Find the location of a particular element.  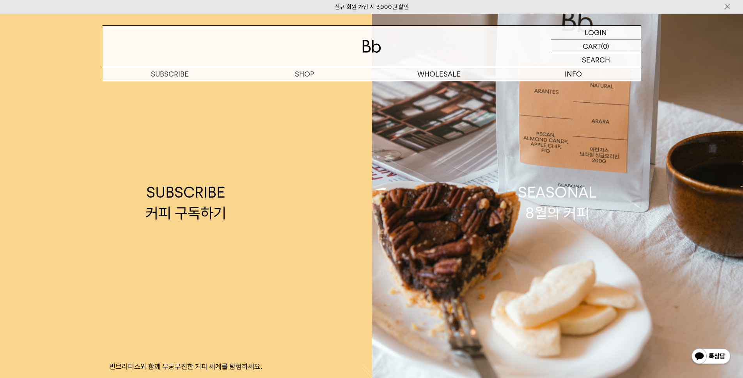

p: WHOLESALE is located at coordinates (439, 74).